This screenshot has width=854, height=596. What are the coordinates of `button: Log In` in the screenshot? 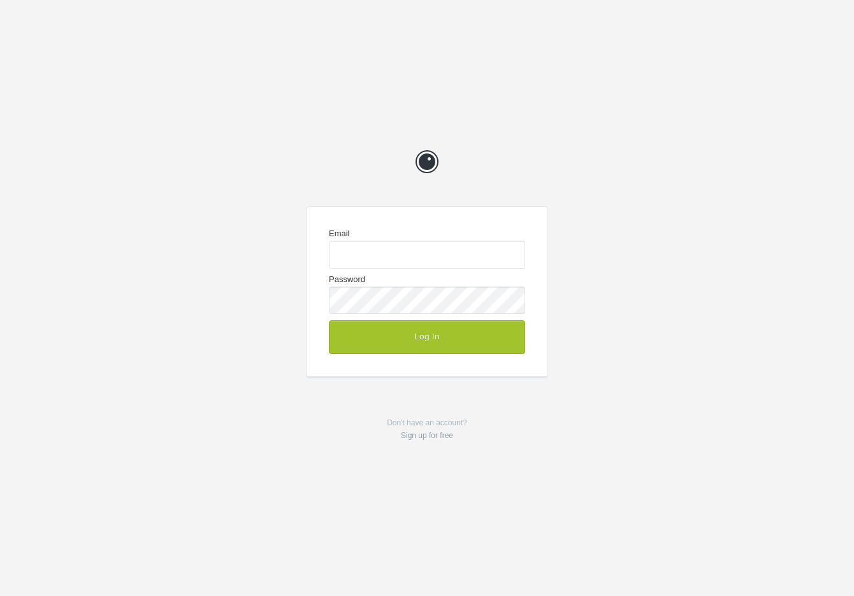 It's located at (427, 337).